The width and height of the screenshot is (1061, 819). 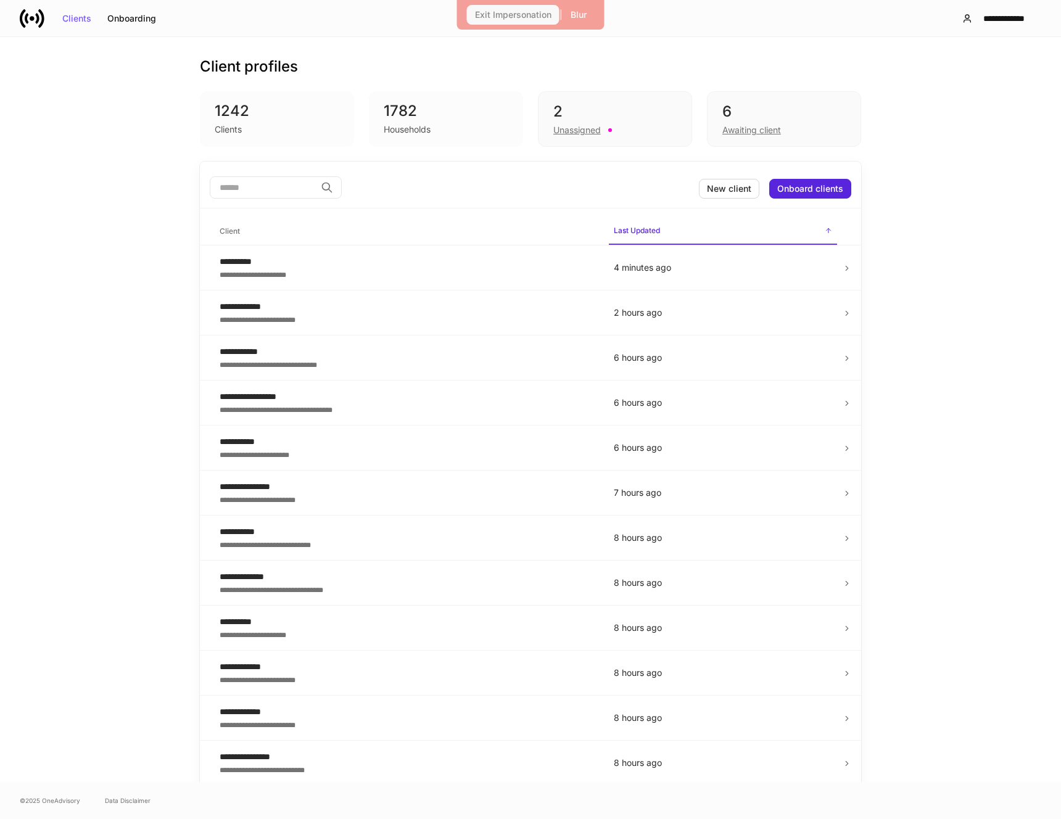 I want to click on div: 6Awaiting client, so click(x=784, y=119).